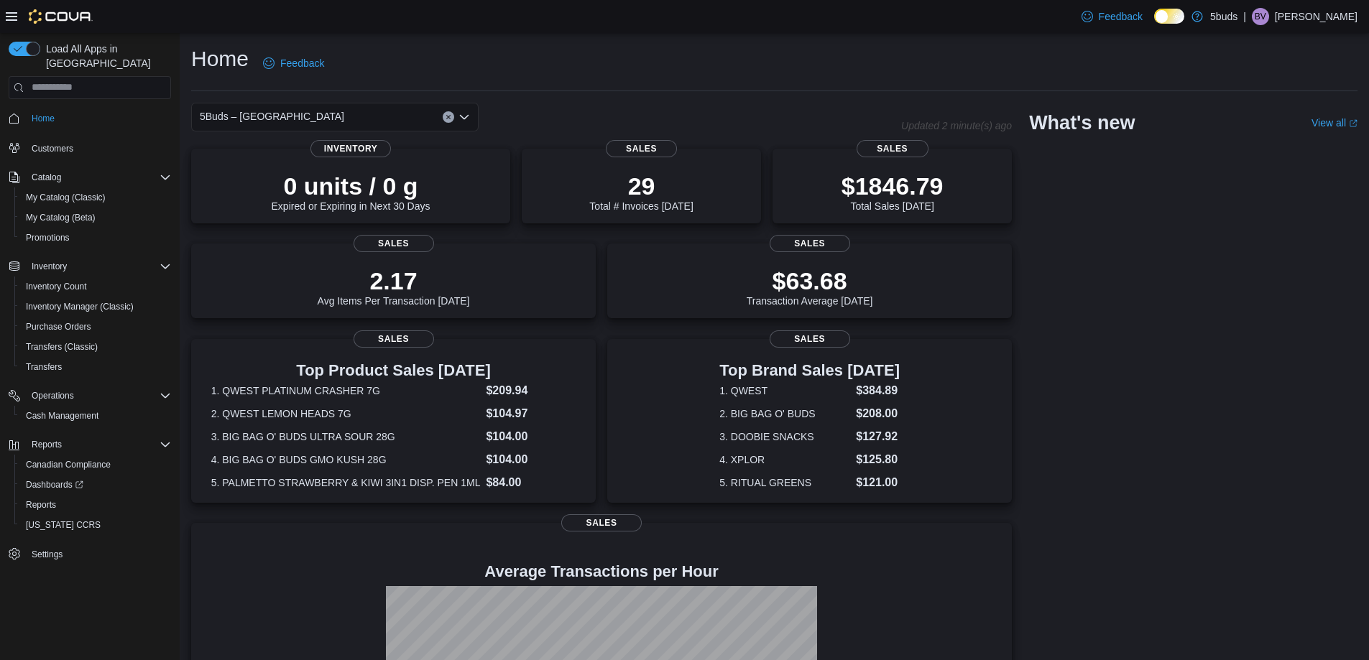 This screenshot has width=1369, height=660. What do you see at coordinates (47, 555) in the screenshot?
I see `a: Settings` at bounding box center [47, 555].